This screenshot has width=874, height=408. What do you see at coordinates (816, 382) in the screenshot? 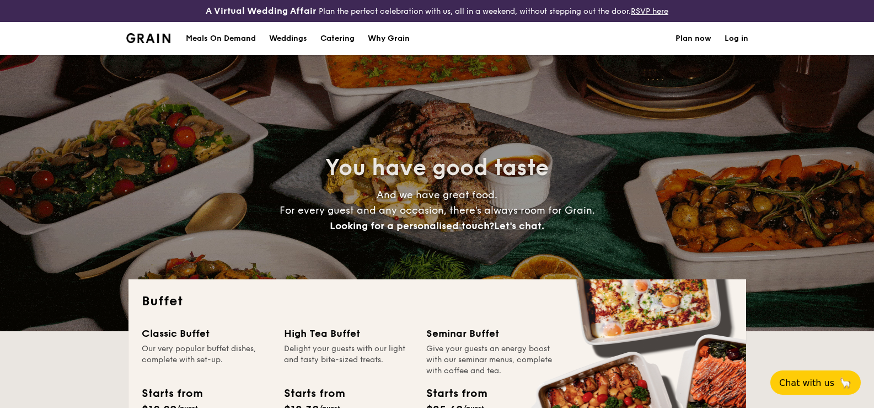
I see `button: Chat with us🦙` at bounding box center [816, 382].